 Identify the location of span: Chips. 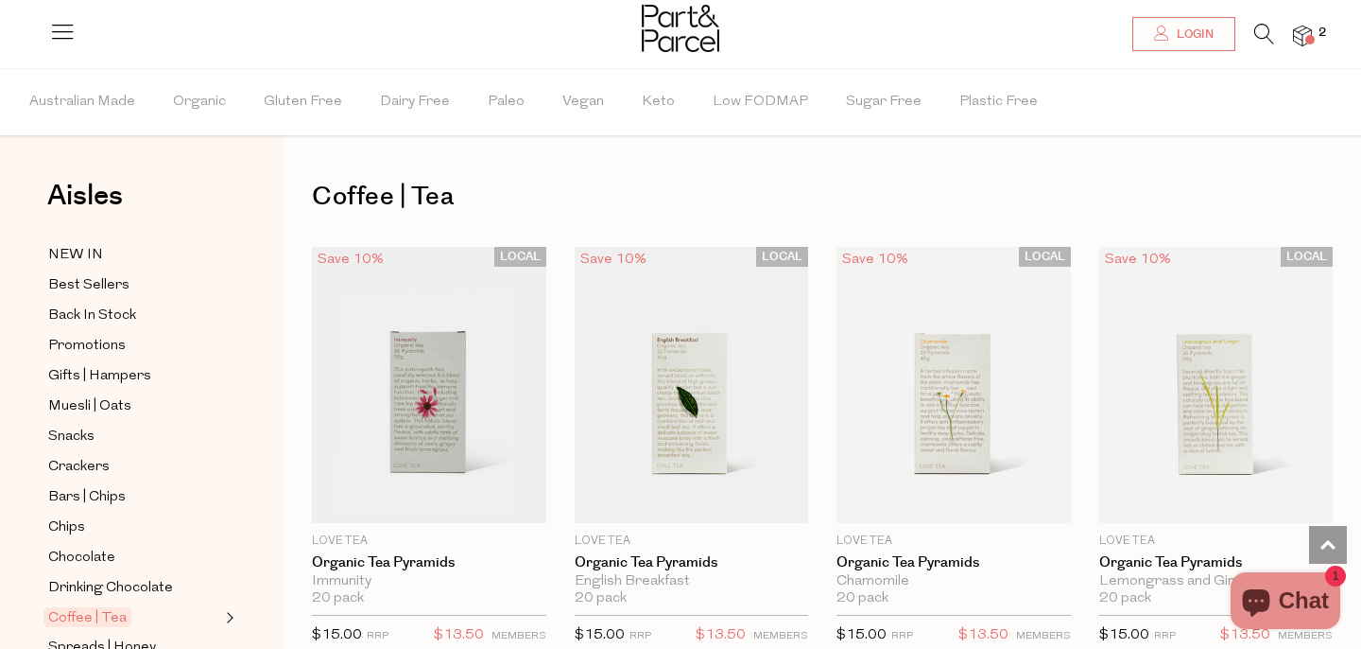
(66, 528).